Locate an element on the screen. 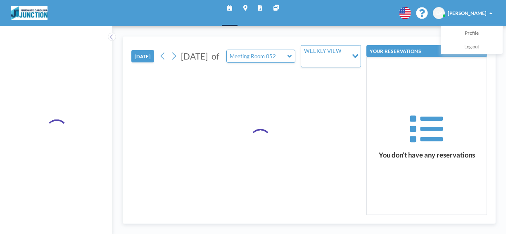 This screenshot has height=234, width=506. span: Log out is located at coordinates (471, 47).